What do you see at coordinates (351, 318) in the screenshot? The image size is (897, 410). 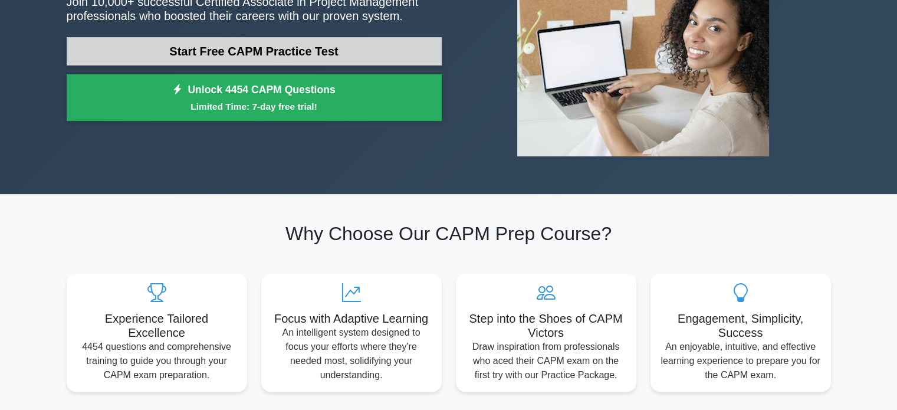 I see `h5: Focus with Adaptive Learning` at bounding box center [351, 318].